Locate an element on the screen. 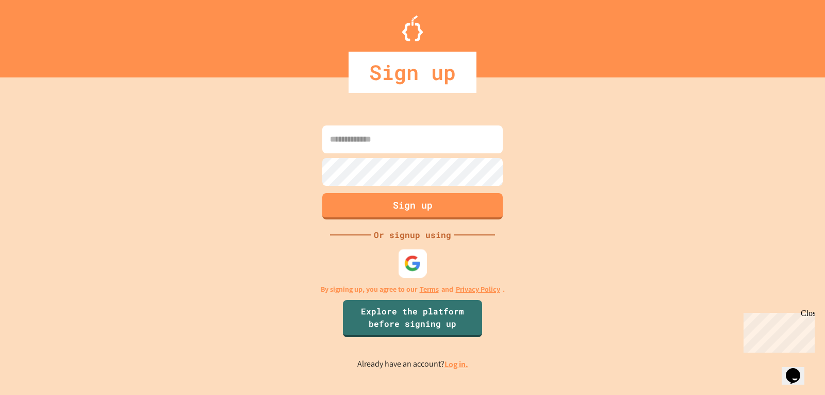 Image resolution: width=825 pixels, height=395 pixels. img: google-icon.svg is located at coordinates (413, 263).